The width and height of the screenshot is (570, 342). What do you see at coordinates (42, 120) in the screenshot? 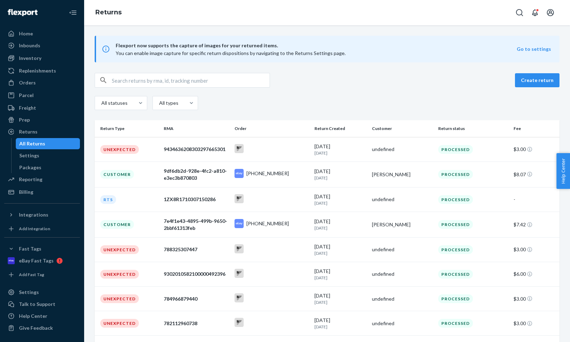
I see `a: Prep` at bounding box center [42, 120].